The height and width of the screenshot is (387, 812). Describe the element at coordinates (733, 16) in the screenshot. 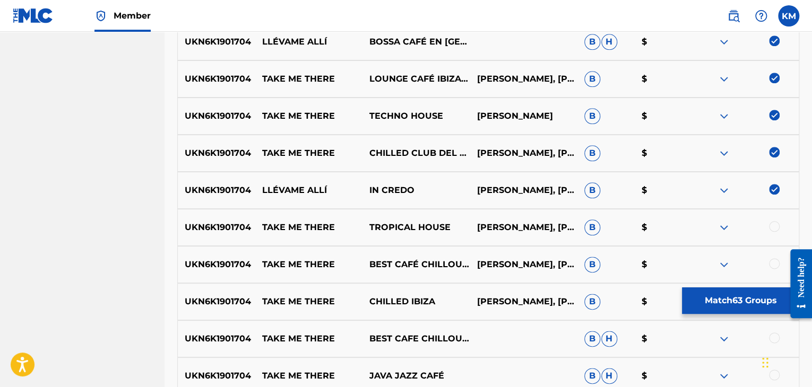

I see `img: search` at that location.